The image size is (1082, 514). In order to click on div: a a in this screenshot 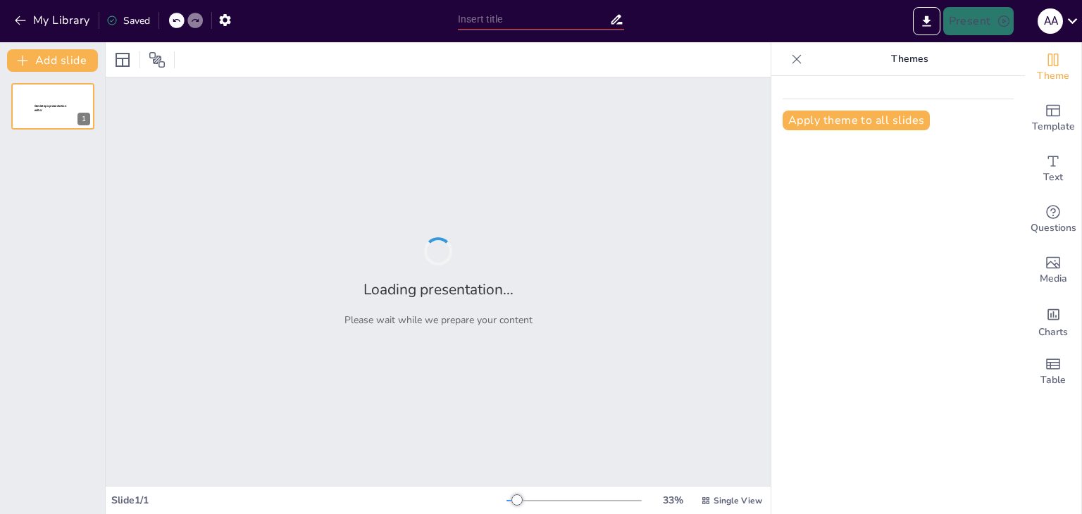, I will do `click(1051, 21)`.